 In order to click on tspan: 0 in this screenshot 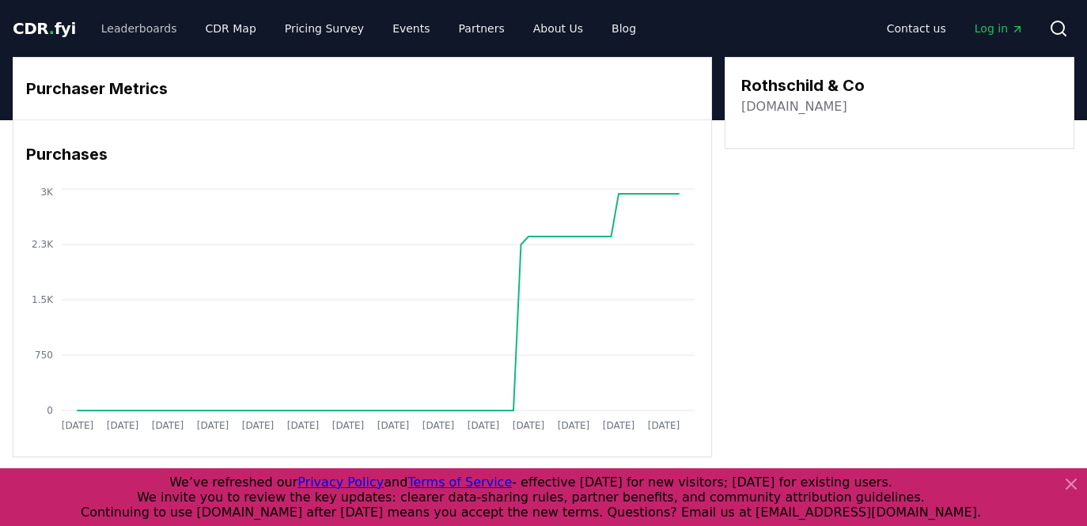, I will do `click(50, 411)`.